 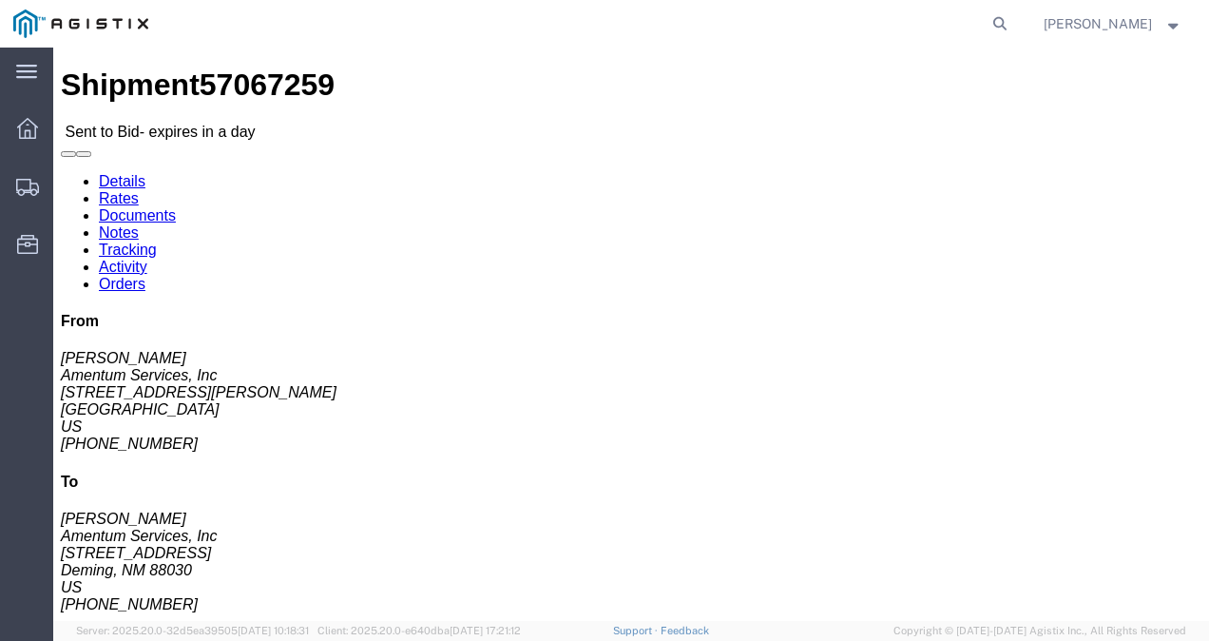 I want to click on span: Margeaux Komornik, so click(x=1098, y=24).